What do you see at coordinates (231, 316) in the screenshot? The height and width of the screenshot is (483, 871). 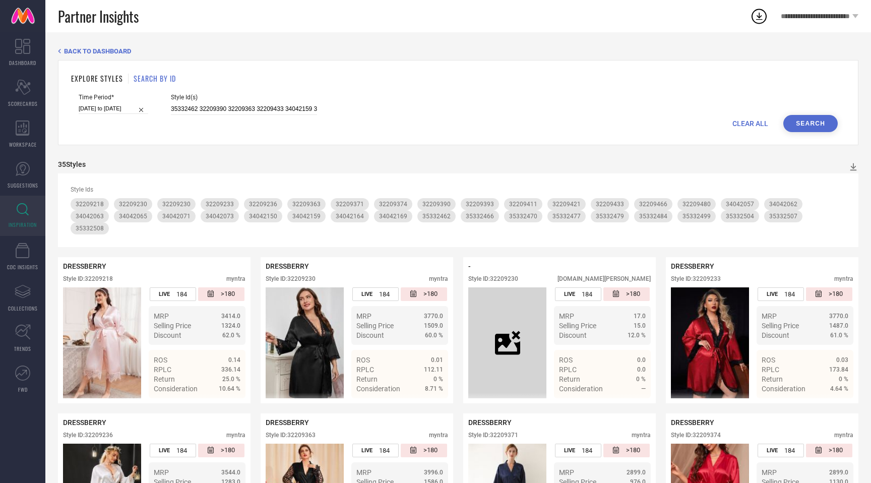 I see `span: 3414.0` at bounding box center [231, 316].